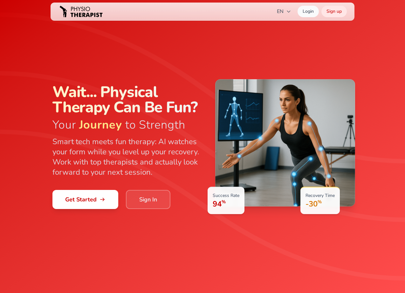 The width and height of the screenshot is (405, 293). What do you see at coordinates (284, 11) in the screenshot?
I see `button: EN` at bounding box center [284, 11].